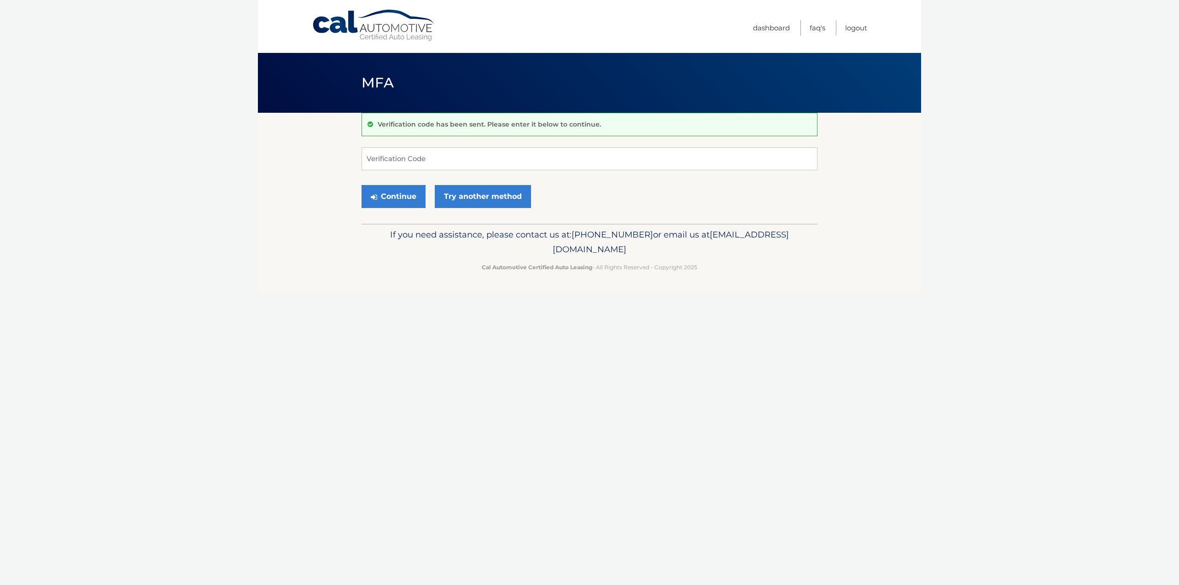 The image size is (1179, 585). What do you see at coordinates (771, 28) in the screenshot?
I see `a: Dashboard` at bounding box center [771, 28].